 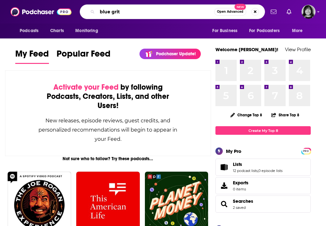 I want to click on img: User Profile, so click(x=309, y=12).